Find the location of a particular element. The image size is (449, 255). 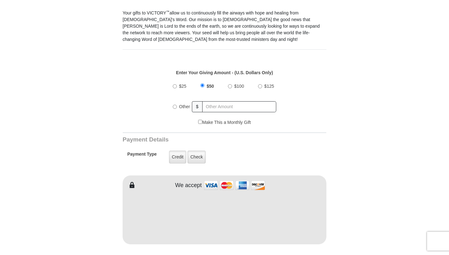

span: $125 is located at coordinates (269, 86).